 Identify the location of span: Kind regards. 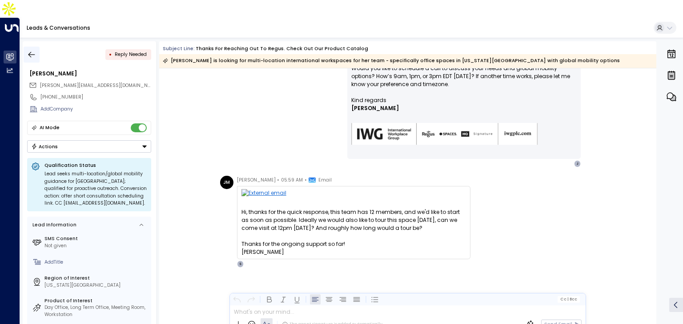
(368, 100).